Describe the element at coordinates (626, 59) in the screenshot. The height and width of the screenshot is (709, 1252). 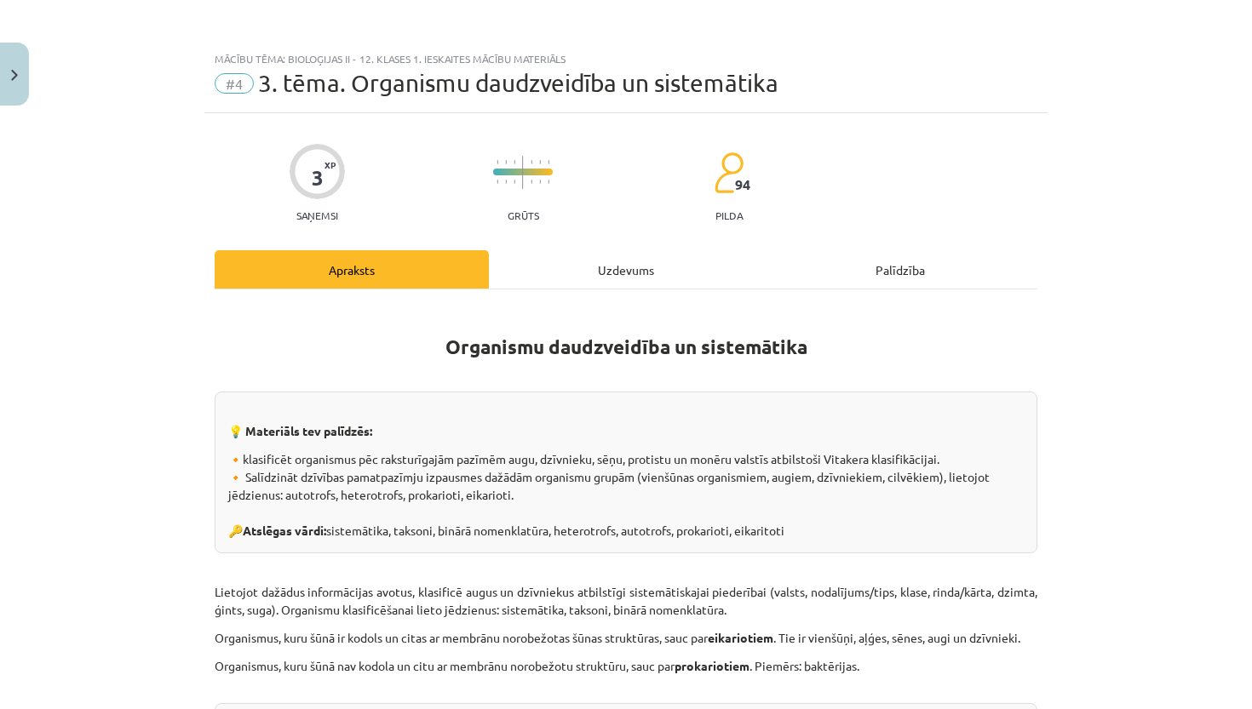
I see `div: Mācību tēma: Bioloģijas ii - 12. klases 1. ieskaites mācību materiāls` at that location.